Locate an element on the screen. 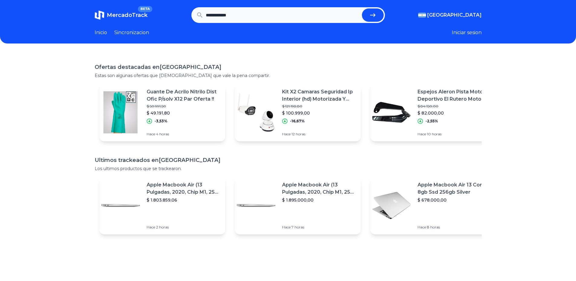 Image resolution: width=576 pixels, height=281 pixels. a: Sincronizacion is located at coordinates (132, 33).